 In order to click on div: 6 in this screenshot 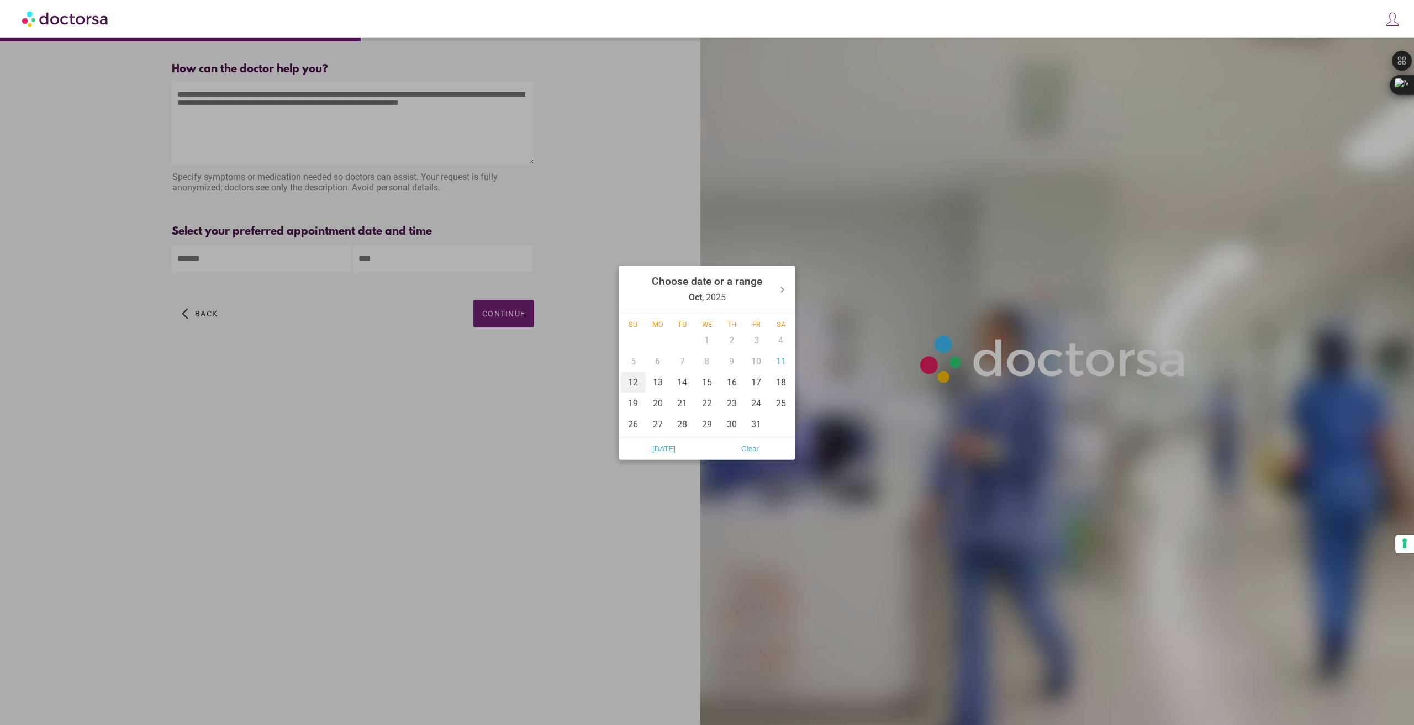, I will do `click(658, 361)`.